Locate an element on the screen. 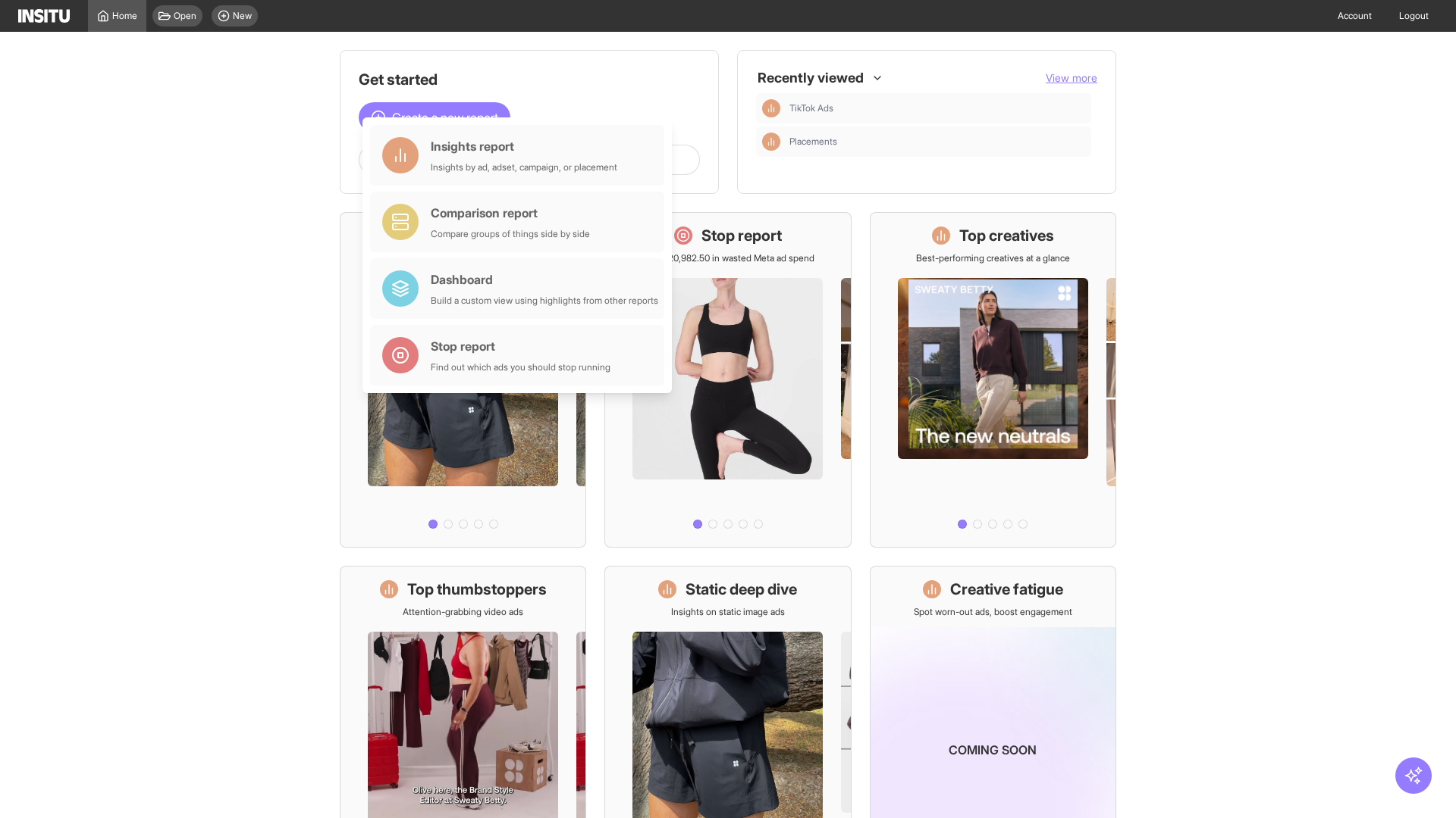  p: Insights on static image ads is located at coordinates (728, 612).